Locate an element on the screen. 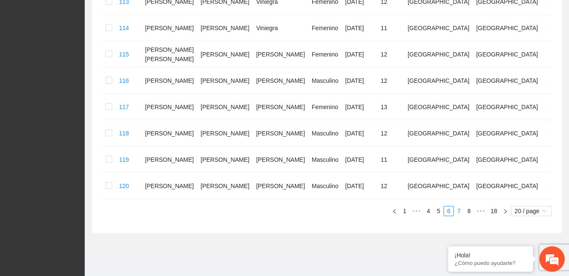  button: right is located at coordinates (506, 211).